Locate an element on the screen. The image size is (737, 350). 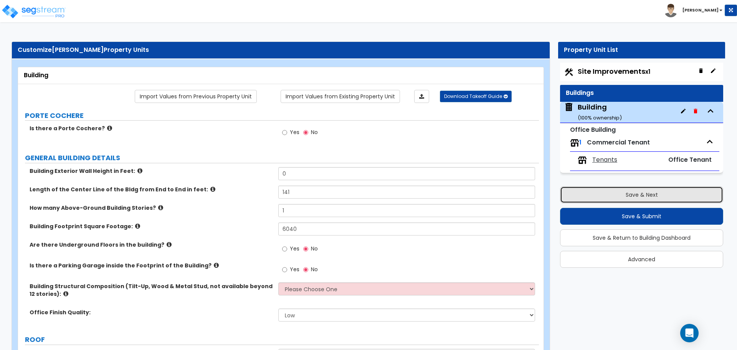
button: Download Takeoff Guide is located at coordinates (476, 96).